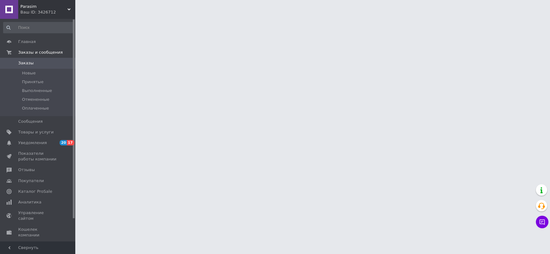 This screenshot has height=254, width=550. I want to click on span: Заказы, so click(26, 63).